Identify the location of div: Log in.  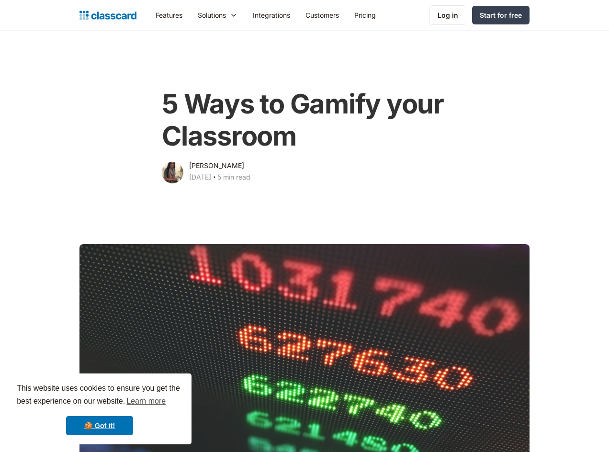
(448, 15).